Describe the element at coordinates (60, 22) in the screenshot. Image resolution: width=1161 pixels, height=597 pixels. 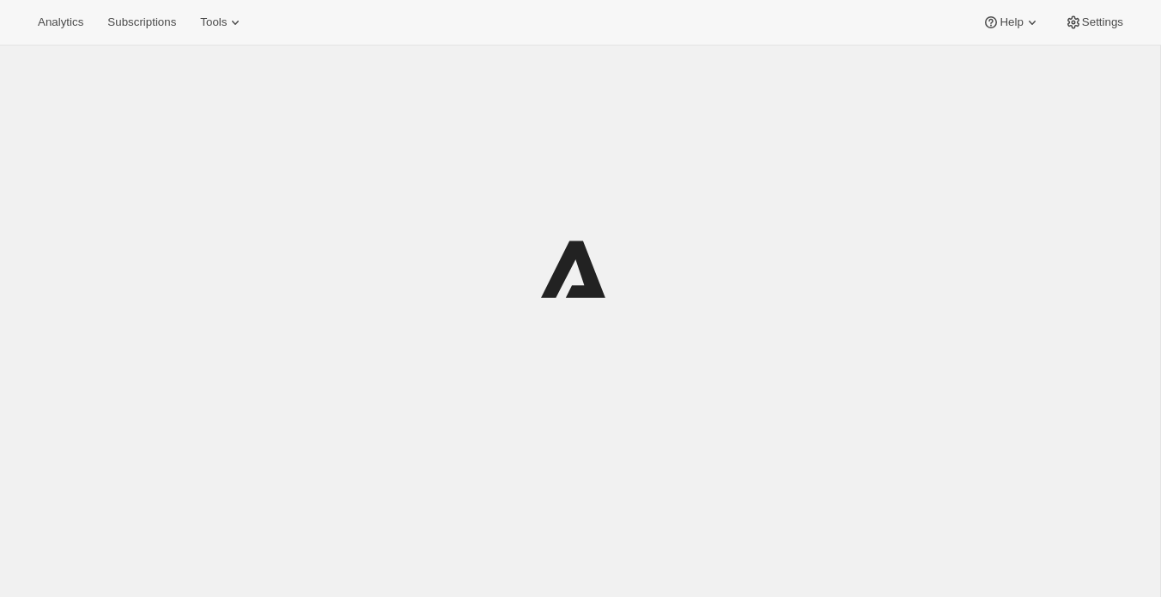
I see `button: Analytics` at that location.